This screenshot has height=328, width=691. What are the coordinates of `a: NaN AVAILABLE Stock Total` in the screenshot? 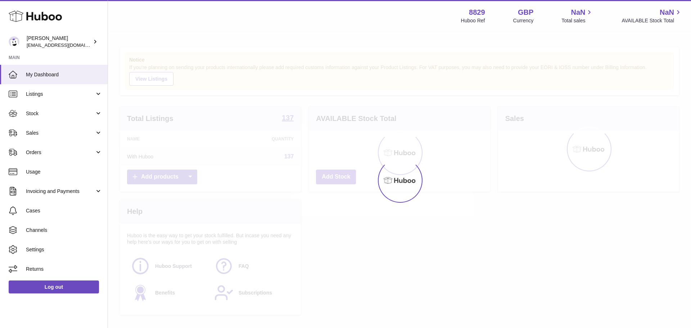 It's located at (652, 16).